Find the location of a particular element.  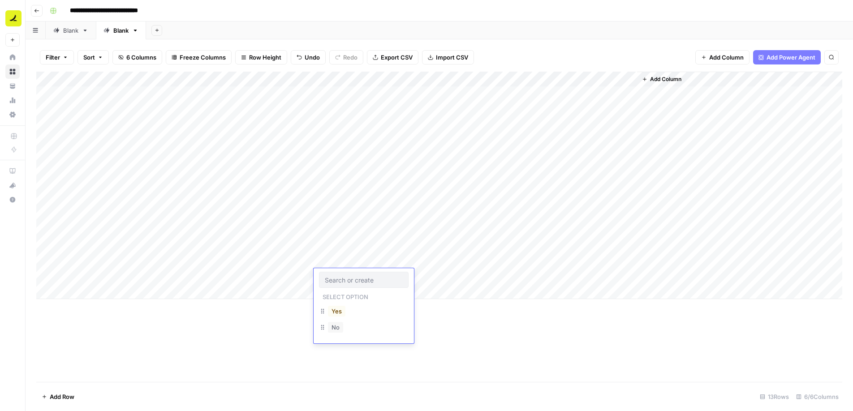

button: What's new? is located at coordinates (13, 186).